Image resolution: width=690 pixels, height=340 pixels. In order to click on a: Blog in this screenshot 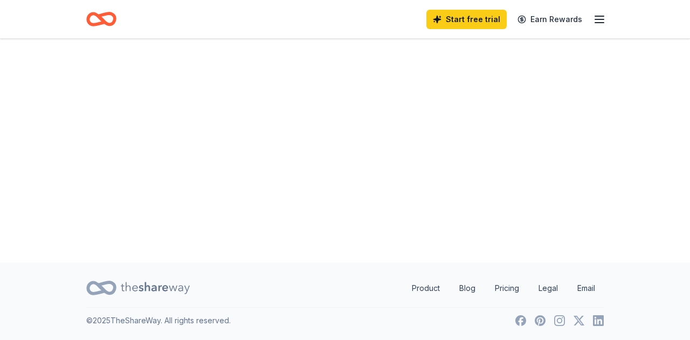, I will do `click(468, 289)`.